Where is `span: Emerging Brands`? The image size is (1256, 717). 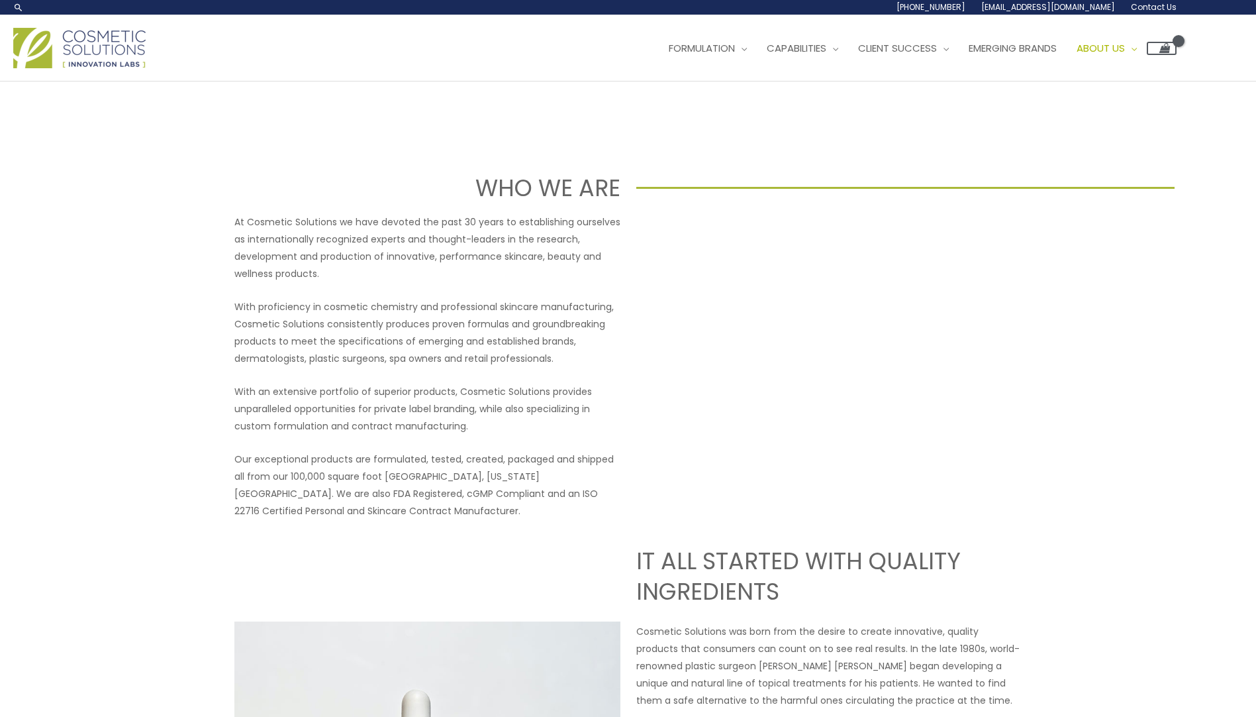
span: Emerging Brands is located at coordinates (1013, 48).